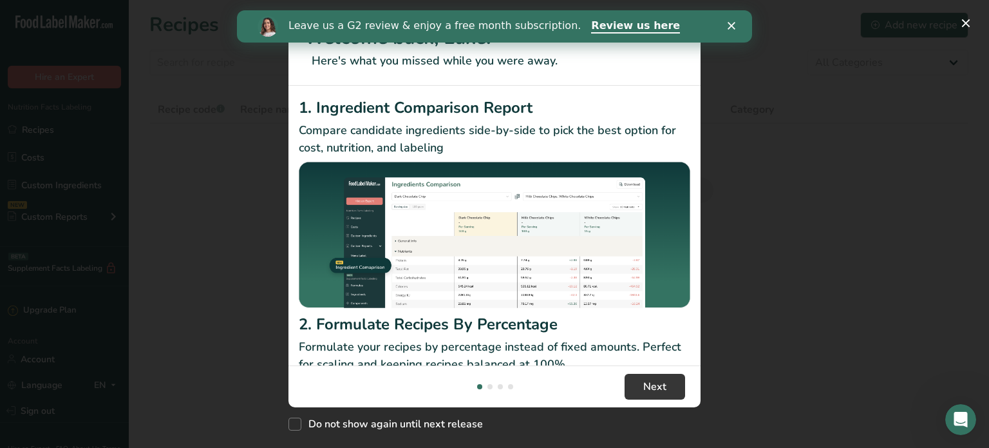 The image size is (989, 448). I want to click on button: Next, so click(655, 386).